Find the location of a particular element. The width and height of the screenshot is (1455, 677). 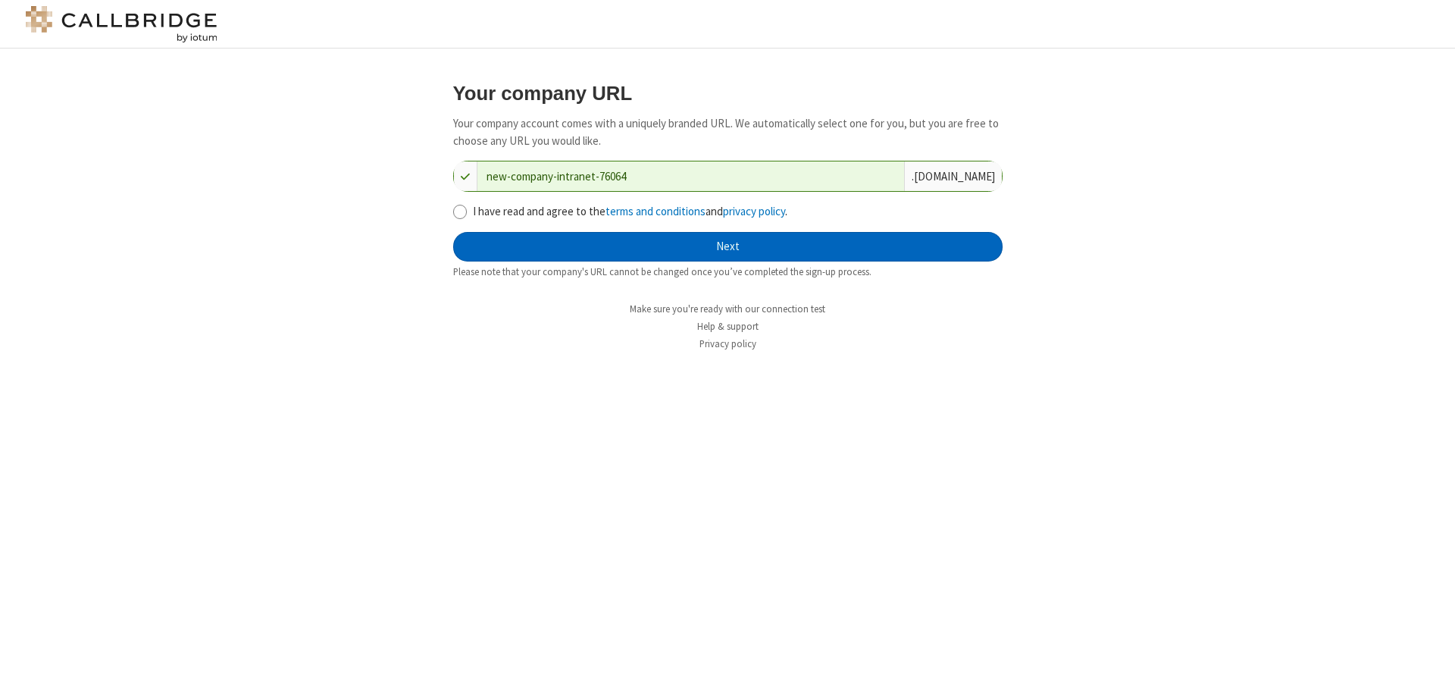

a: Make sure you're ready with our connection test is located at coordinates (727, 308).